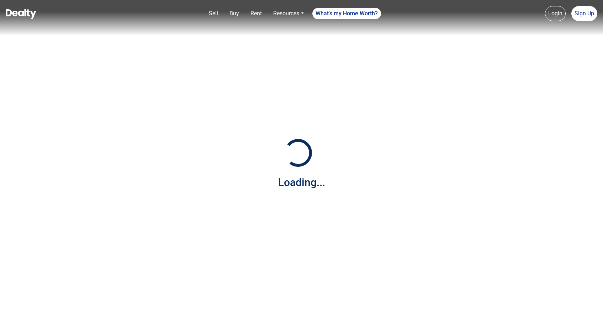 Image resolution: width=603 pixels, height=325 pixels. I want to click on a: Buy, so click(234, 14).